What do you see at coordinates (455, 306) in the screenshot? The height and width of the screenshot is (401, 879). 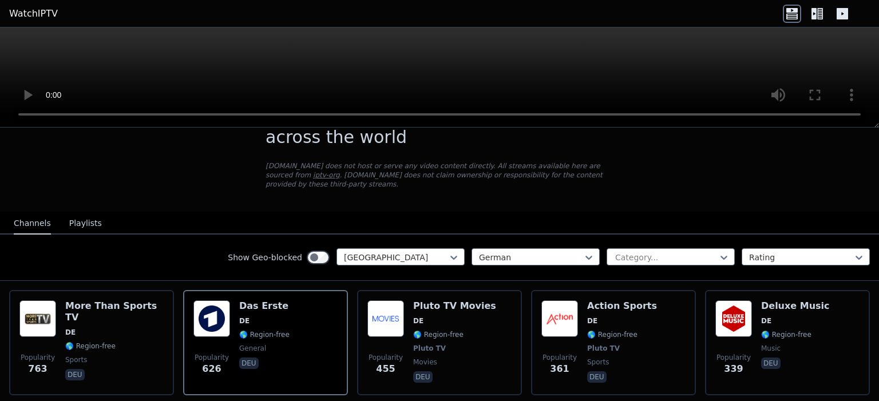 I see `h6: Pluto TV Movies` at bounding box center [455, 306].